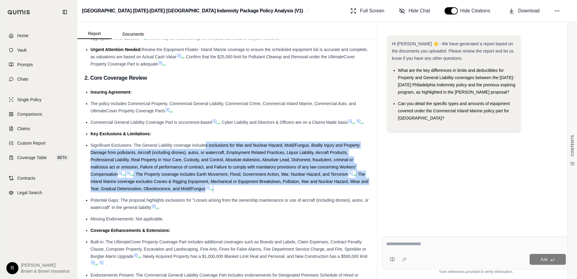  I want to click on span: Insuring Agreement:, so click(111, 92).